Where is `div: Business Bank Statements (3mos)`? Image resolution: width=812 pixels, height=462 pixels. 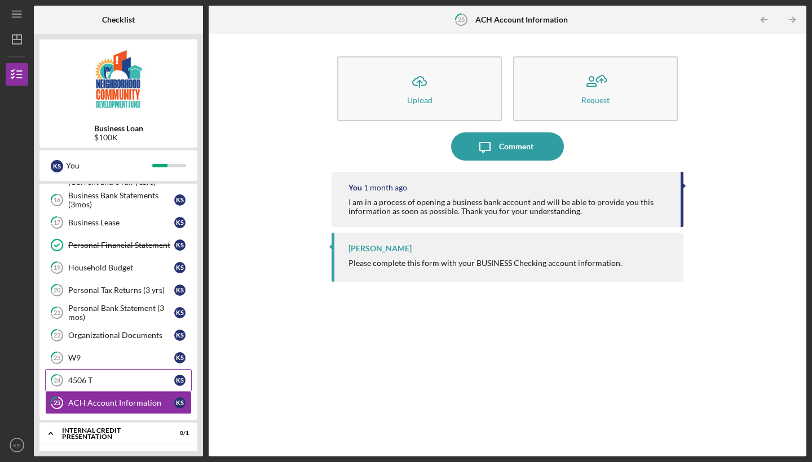
div: Business Bank Statements (3mos) is located at coordinates (121, 200).